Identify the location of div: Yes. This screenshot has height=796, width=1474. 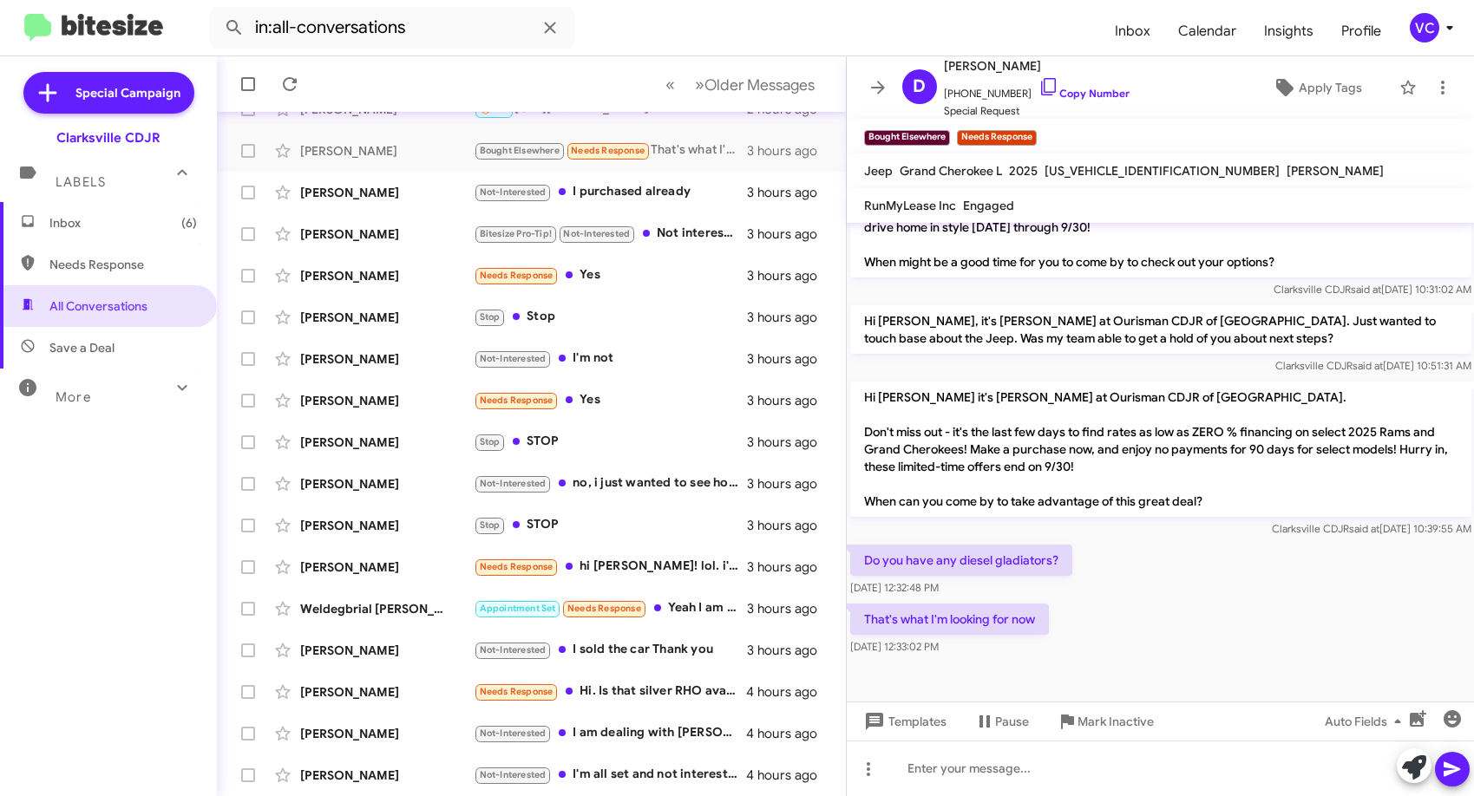
(610, 275).